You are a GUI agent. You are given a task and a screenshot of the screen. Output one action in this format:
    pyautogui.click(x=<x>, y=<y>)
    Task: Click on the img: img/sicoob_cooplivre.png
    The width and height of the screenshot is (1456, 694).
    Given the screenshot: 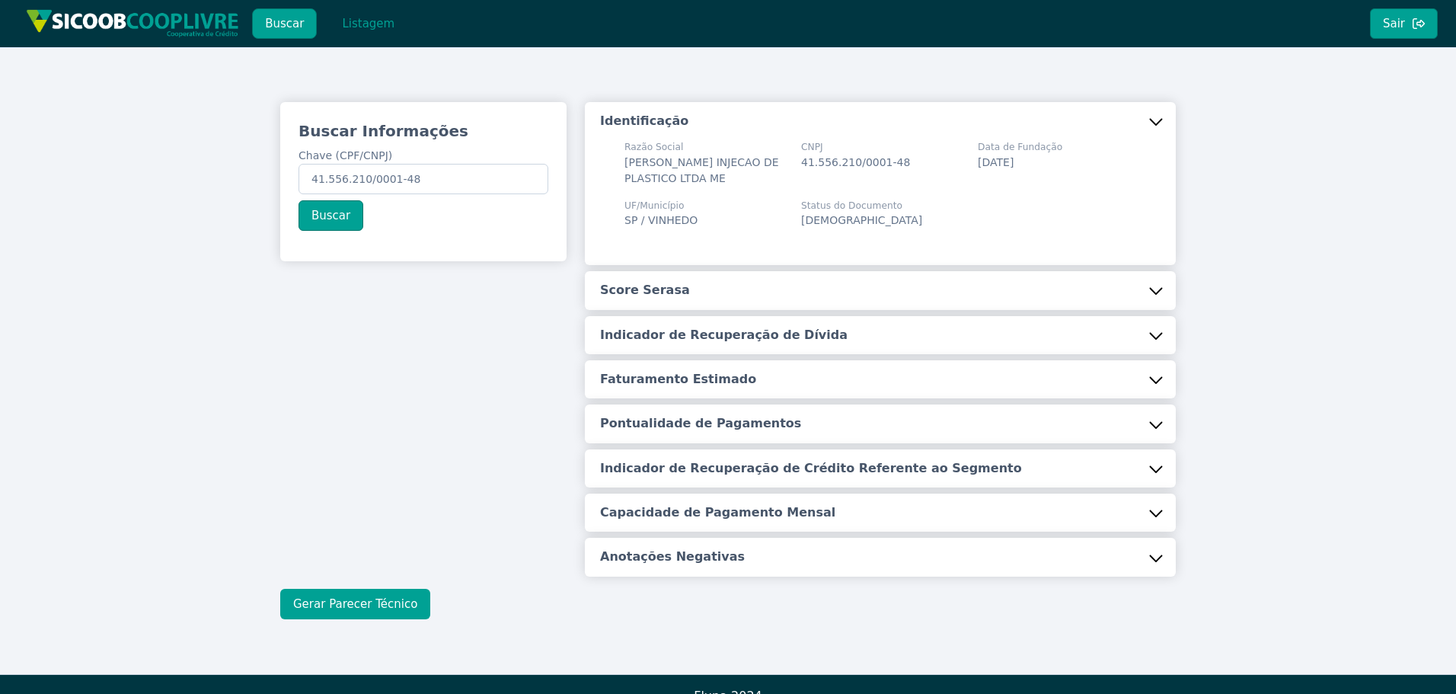 What is the action you would take?
    pyautogui.click(x=133, y=23)
    